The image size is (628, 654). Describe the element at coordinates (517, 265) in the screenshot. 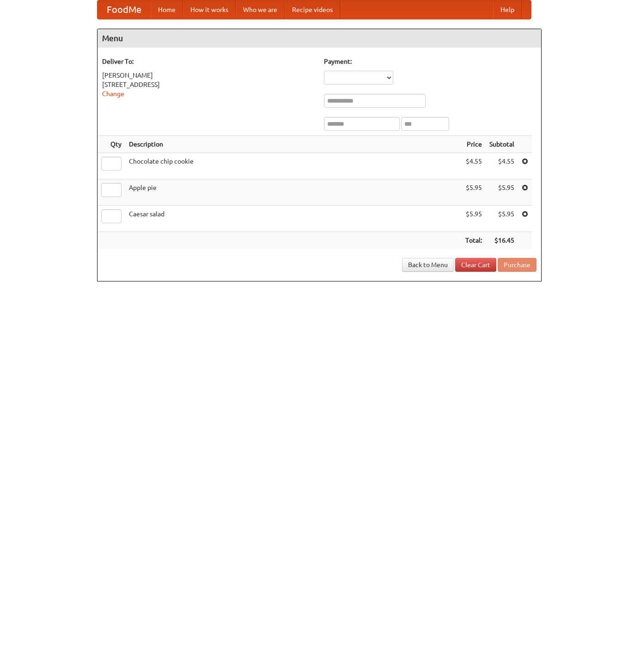

I see `button: Purchase` at that location.